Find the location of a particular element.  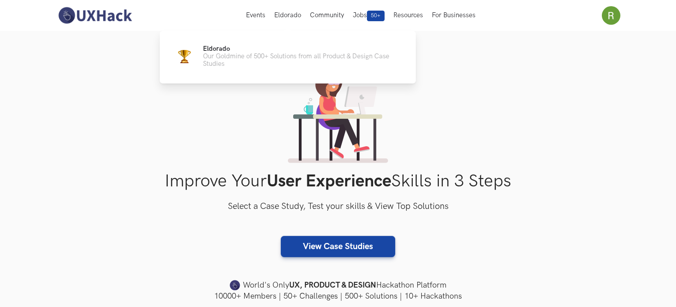

img: Your profile pic is located at coordinates (611, 15).